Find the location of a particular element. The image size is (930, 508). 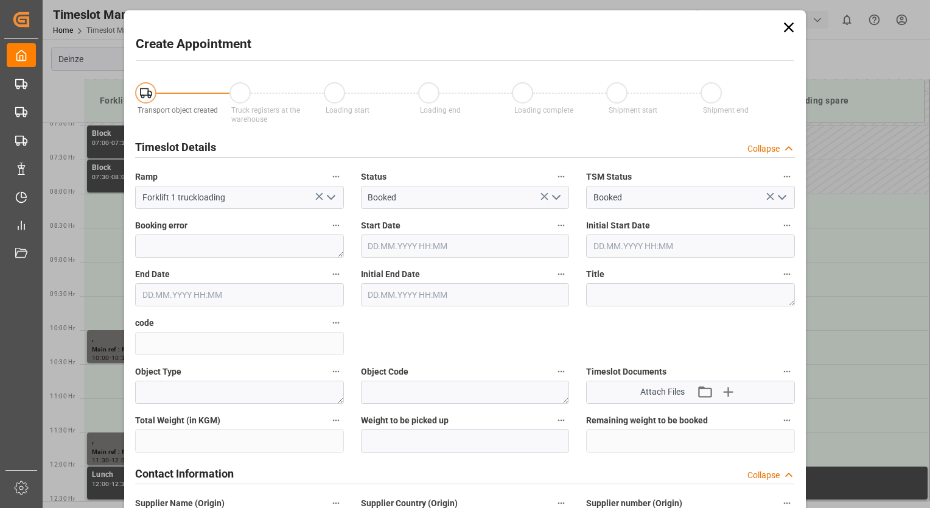

span: Loading start is located at coordinates (348, 110).